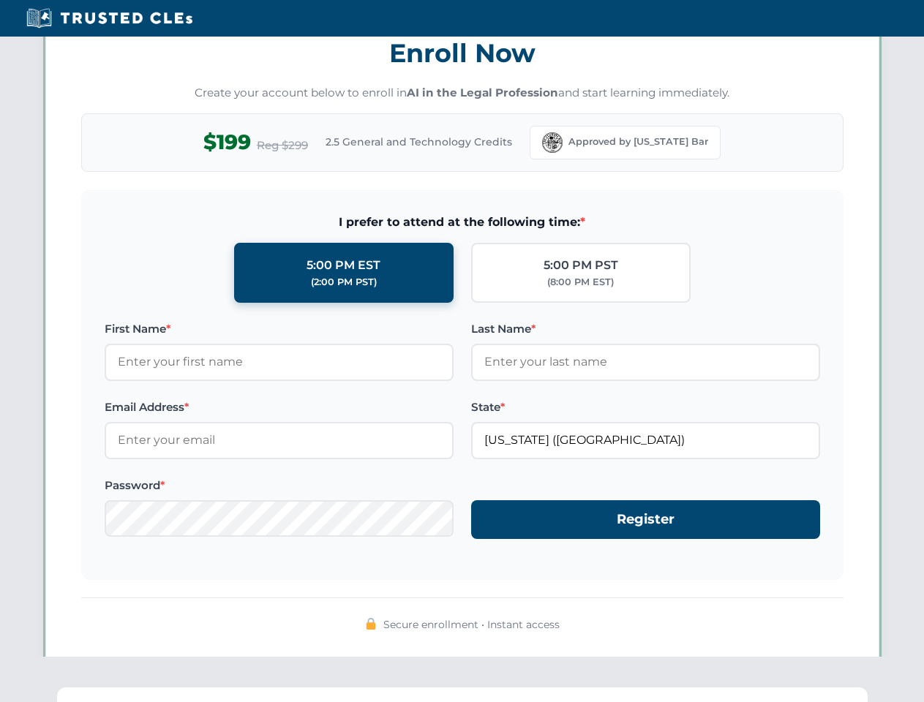 This screenshot has height=702, width=924. I want to click on input: Enter your email, so click(279, 440).